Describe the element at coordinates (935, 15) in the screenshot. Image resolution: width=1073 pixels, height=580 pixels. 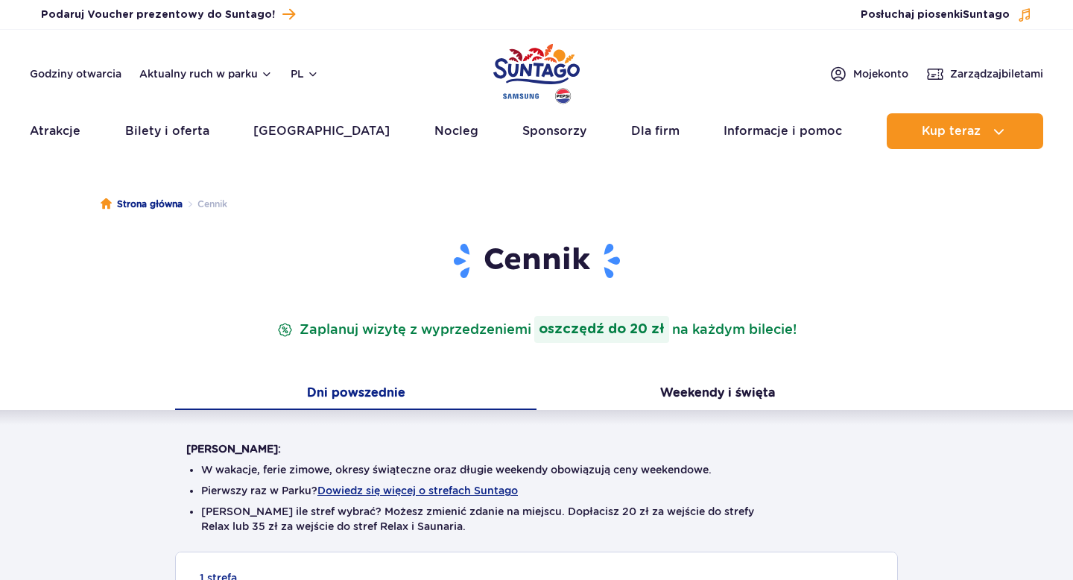
I see `span: Posłuchaj piosenki` at that location.